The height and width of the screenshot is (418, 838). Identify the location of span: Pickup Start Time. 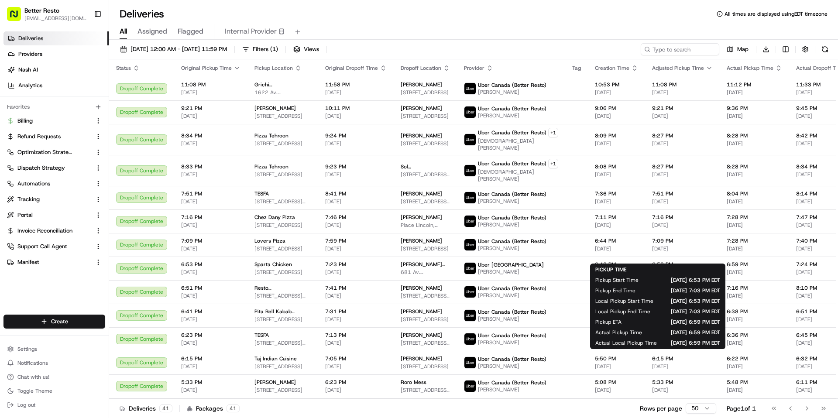
(617, 280).